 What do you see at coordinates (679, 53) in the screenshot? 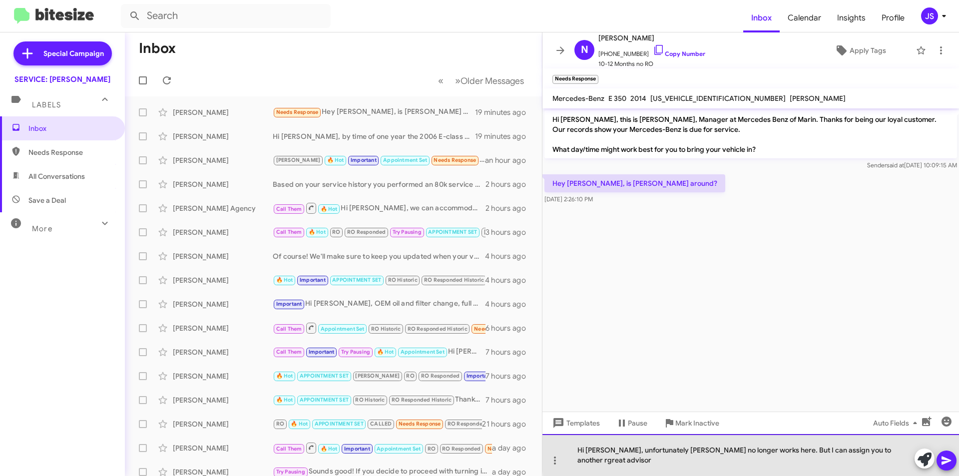
I see `a: Copy Number` at bounding box center [679, 53].